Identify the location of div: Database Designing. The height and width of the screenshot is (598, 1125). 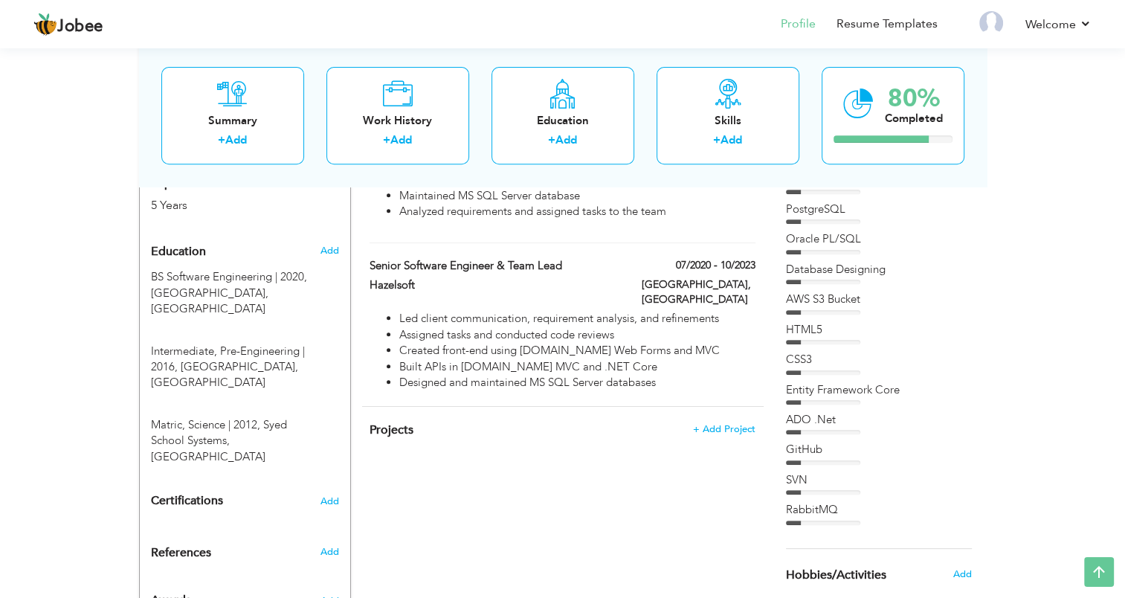
(879, 269).